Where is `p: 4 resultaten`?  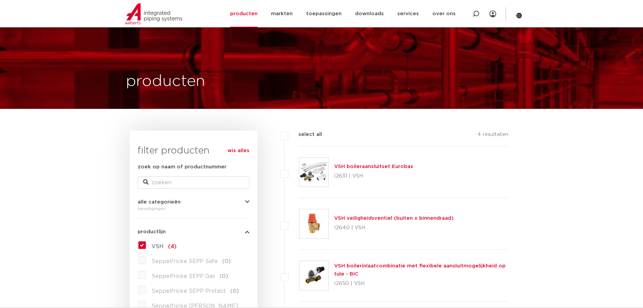
p: 4 resultaten is located at coordinates (493, 135).